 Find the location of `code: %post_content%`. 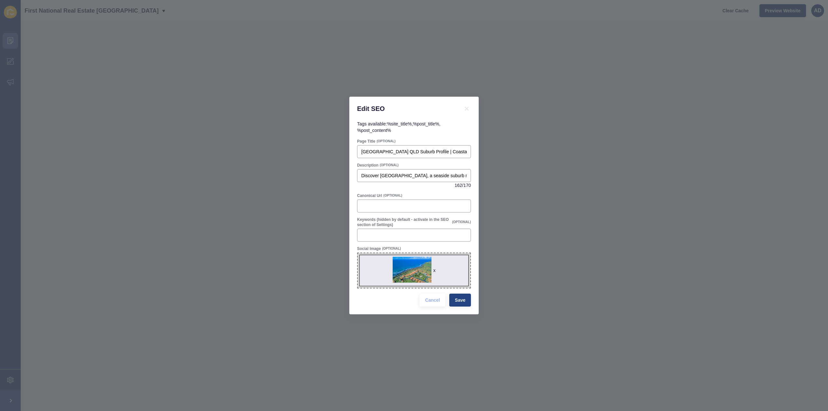

code: %post_content% is located at coordinates (374, 130).